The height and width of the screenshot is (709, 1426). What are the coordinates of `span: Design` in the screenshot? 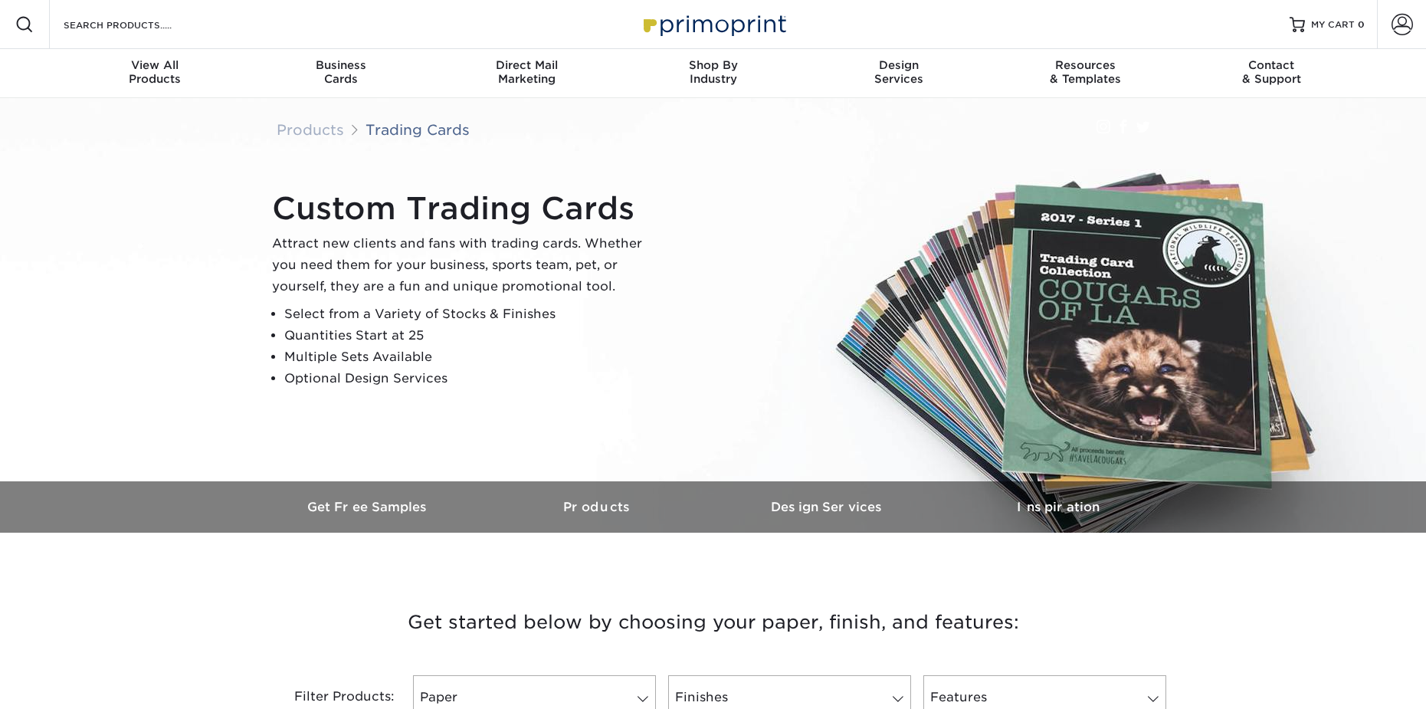 It's located at (899, 65).